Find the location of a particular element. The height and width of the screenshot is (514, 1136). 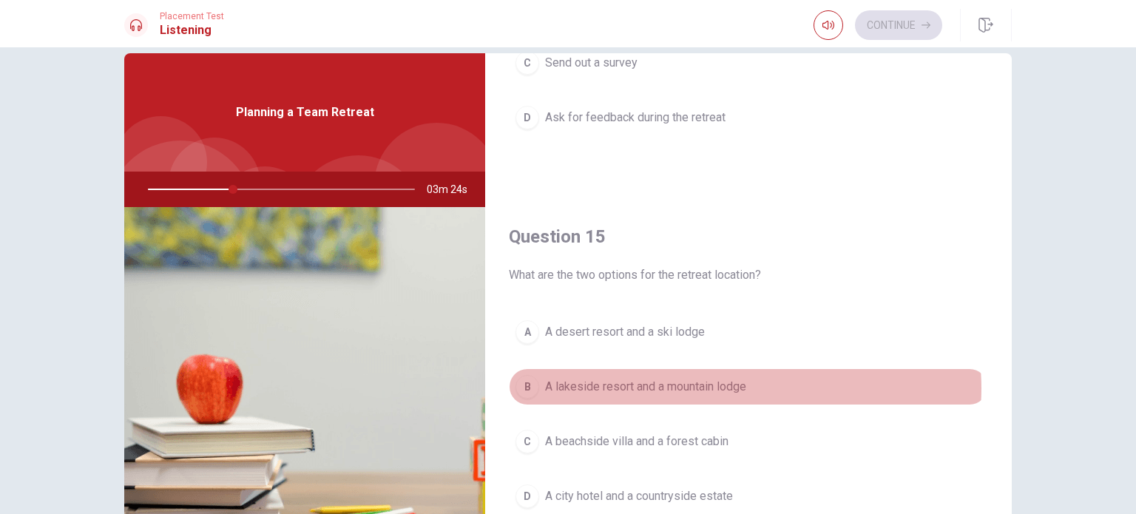

span: Planning a Team Retreat is located at coordinates (305, 112).